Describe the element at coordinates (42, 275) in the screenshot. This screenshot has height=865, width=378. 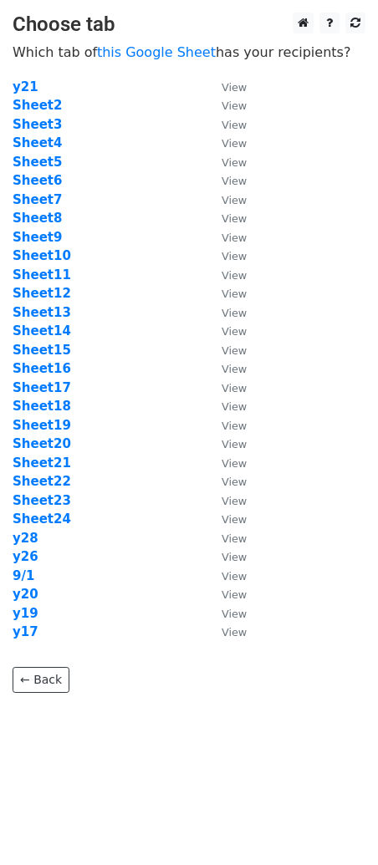
I see `a: Sheet11` at that location.